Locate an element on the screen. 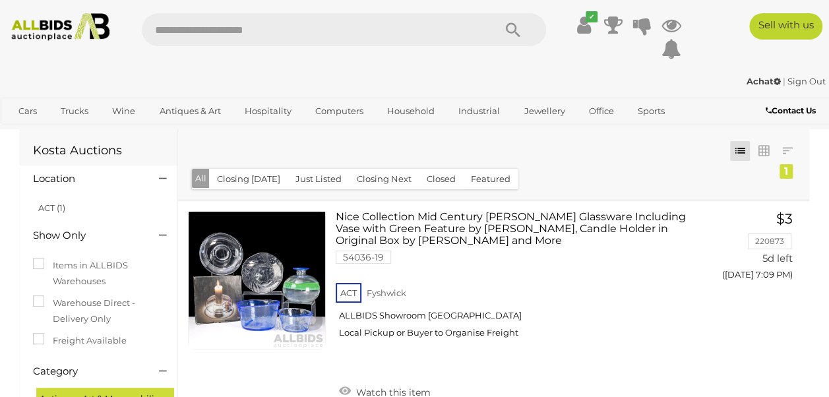  h4: Location is located at coordinates (86, 179).